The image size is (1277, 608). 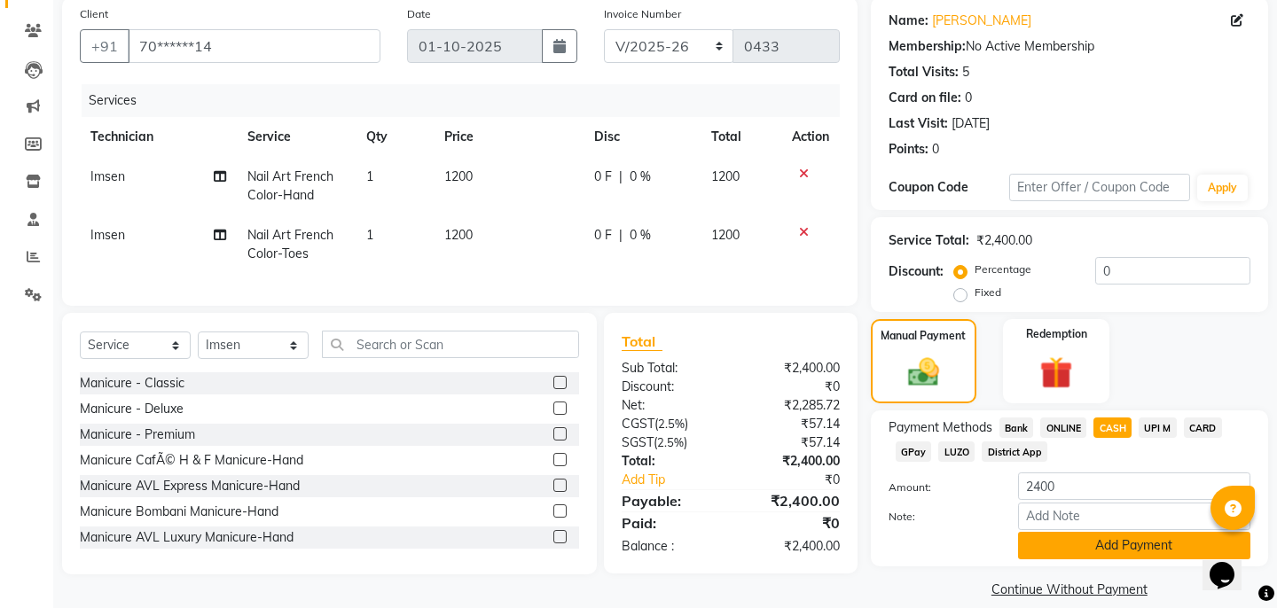 What do you see at coordinates (936, 149) in the screenshot?
I see `div: 0` at bounding box center [936, 149].